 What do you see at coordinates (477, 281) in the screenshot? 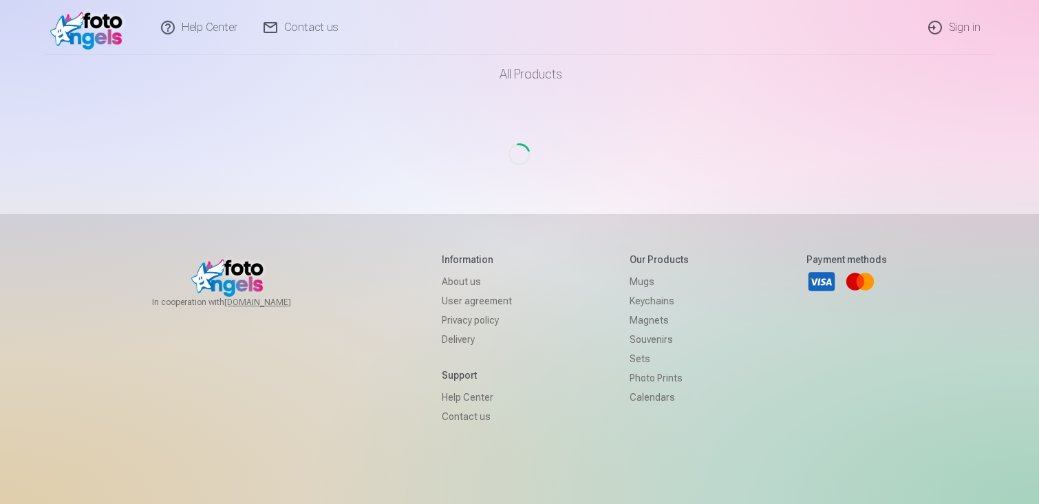
I see `a: About us` at bounding box center [477, 281].